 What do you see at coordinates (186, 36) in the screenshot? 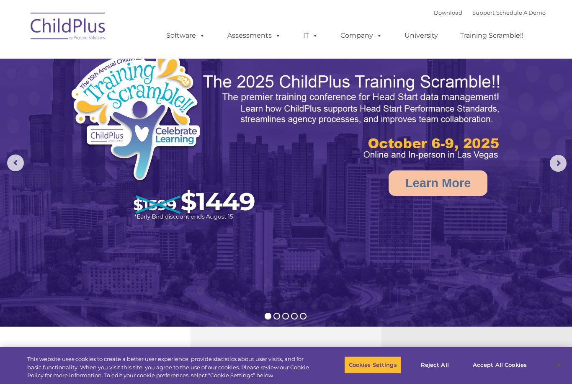
I see `a: Software` at bounding box center [186, 36].